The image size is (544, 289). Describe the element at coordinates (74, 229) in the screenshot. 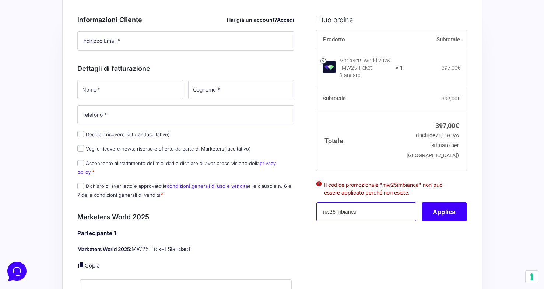

I see `button: Messaggi` at that location.